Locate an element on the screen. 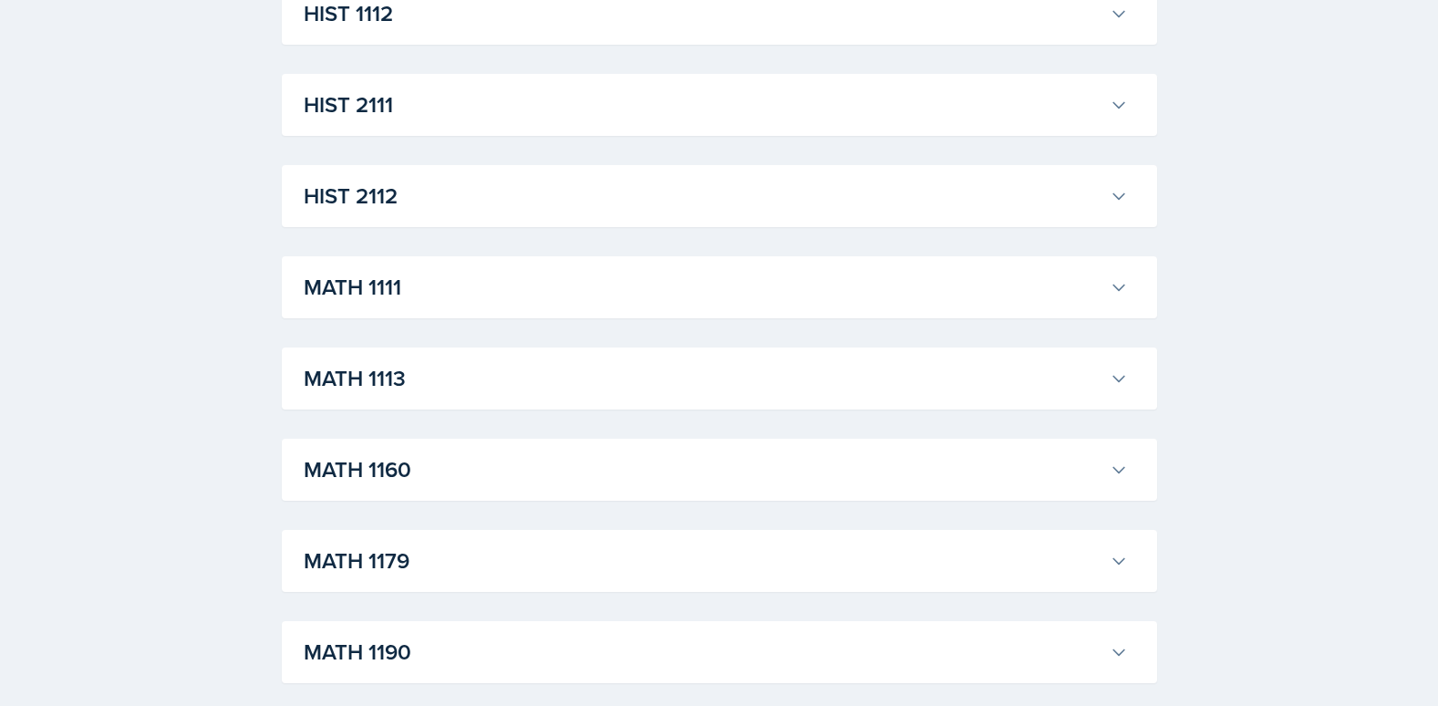  button: HIST 2111 is located at coordinates (716, 105).